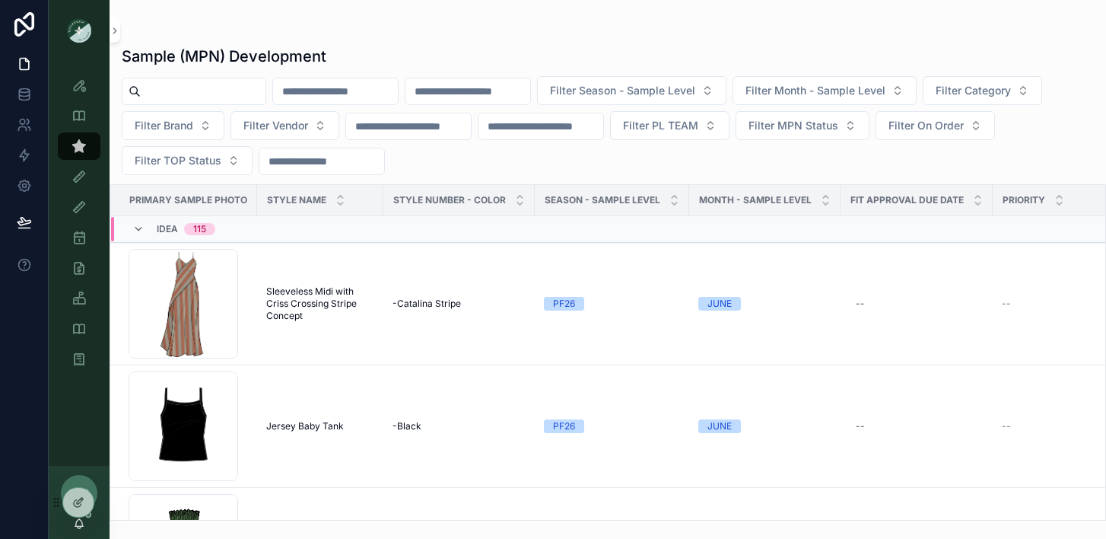 The image size is (1106, 539). What do you see at coordinates (199, 229) in the screenshot?
I see `div: 115` at bounding box center [199, 229].